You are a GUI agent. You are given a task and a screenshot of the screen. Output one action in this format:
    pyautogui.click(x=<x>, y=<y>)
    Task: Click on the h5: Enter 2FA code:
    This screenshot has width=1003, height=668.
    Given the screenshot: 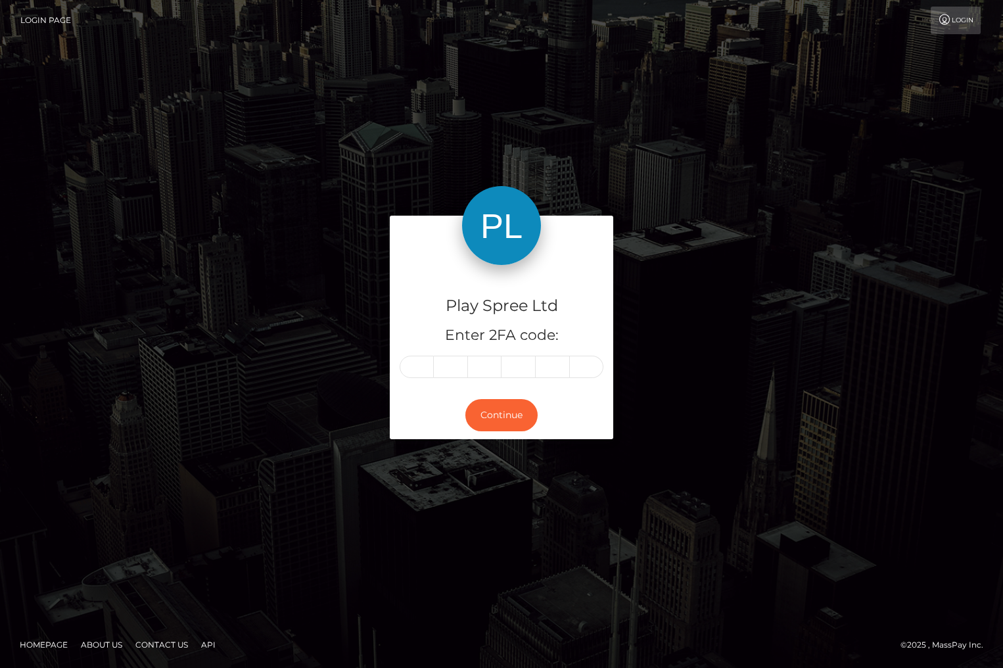 What is the action you would take?
    pyautogui.click(x=501, y=335)
    